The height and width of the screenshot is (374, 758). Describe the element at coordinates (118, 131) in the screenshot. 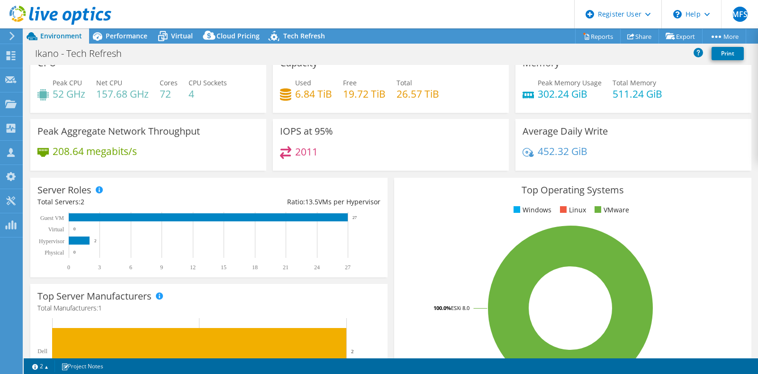

I see `h3: Peak Aggregate Network Throughput` at that location.